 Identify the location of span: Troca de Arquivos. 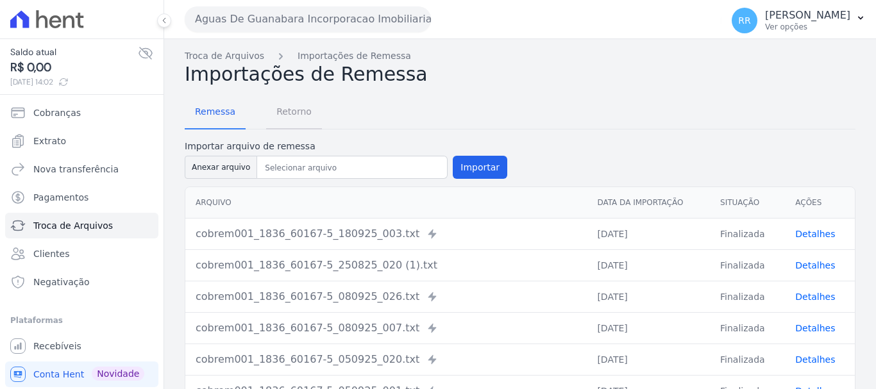
(73, 226).